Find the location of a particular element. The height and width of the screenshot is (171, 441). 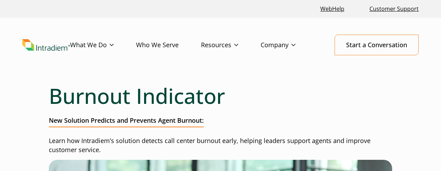

a: What We Do is located at coordinates (103, 45).